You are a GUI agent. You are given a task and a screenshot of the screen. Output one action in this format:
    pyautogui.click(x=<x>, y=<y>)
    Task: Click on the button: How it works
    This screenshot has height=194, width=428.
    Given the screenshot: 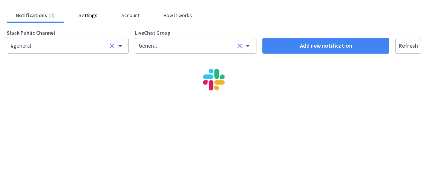 What is the action you would take?
    pyautogui.click(x=178, y=15)
    